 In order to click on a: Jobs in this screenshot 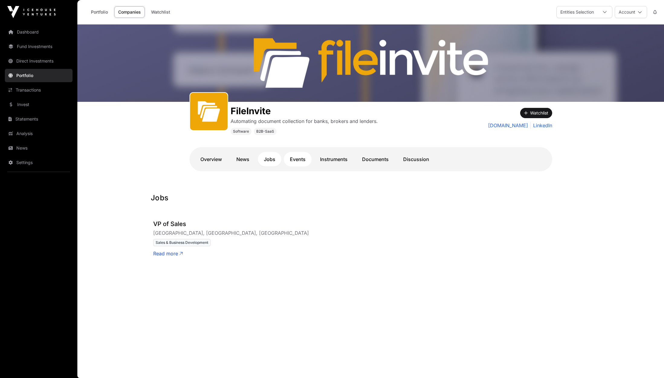, I will do `click(270, 159)`.